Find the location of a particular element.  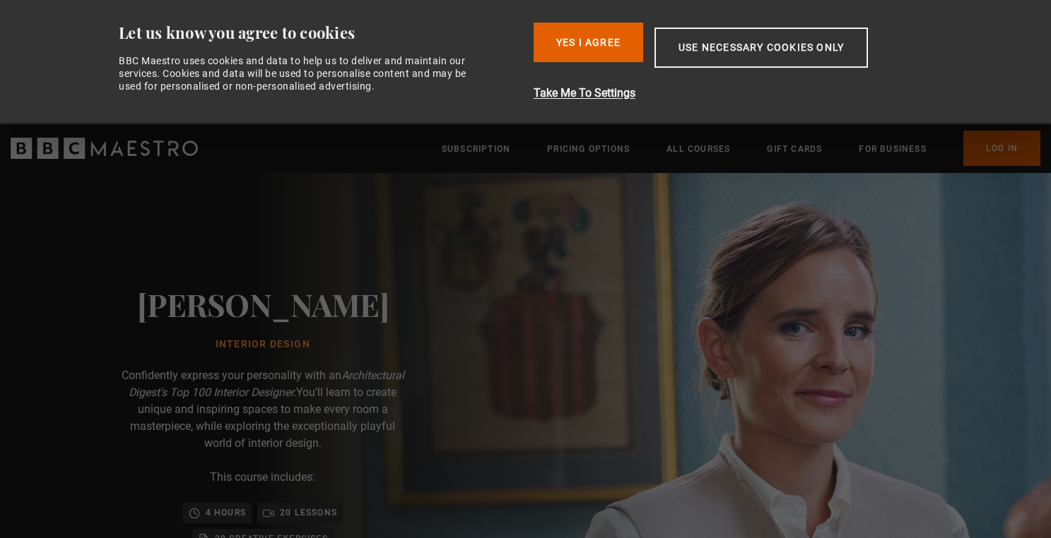

button: Use necessary cookies only is located at coordinates (761, 47).